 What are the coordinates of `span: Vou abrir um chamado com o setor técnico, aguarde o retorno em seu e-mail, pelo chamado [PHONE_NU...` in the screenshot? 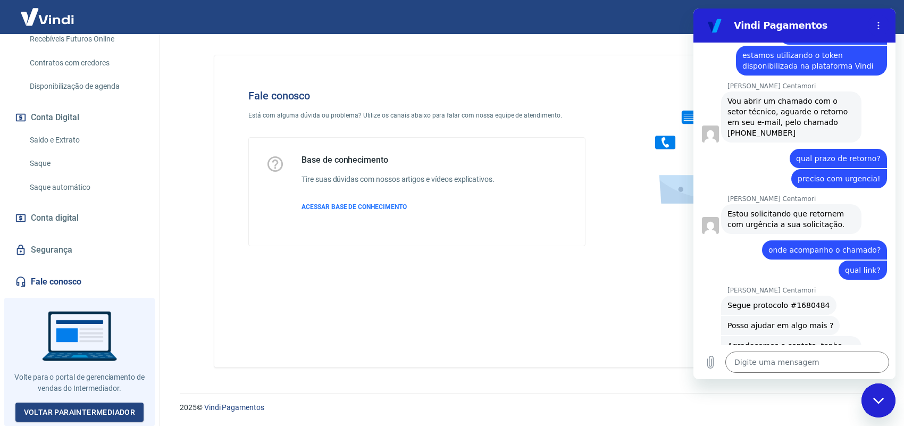 It's located at (95, 109).